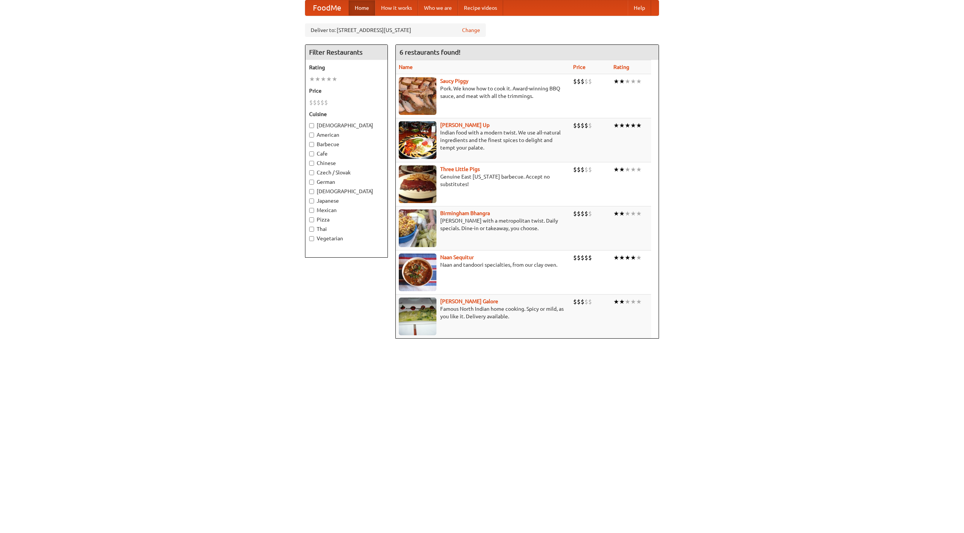 This screenshot has height=533, width=964. What do you see at coordinates (639, 8) in the screenshot?
I see `a: Help` at bounding box center [639, 8].